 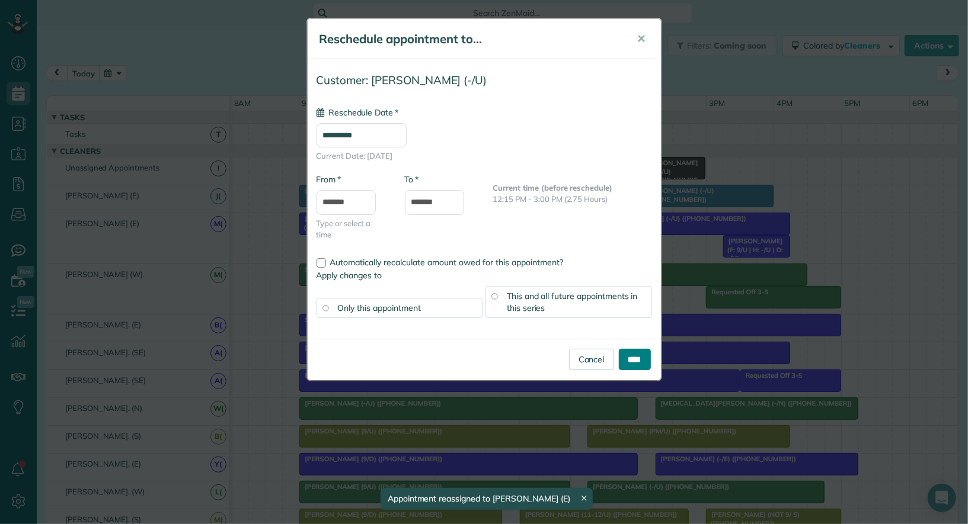 I want to click on input: Only this appointment, so click(x=325, y=308).